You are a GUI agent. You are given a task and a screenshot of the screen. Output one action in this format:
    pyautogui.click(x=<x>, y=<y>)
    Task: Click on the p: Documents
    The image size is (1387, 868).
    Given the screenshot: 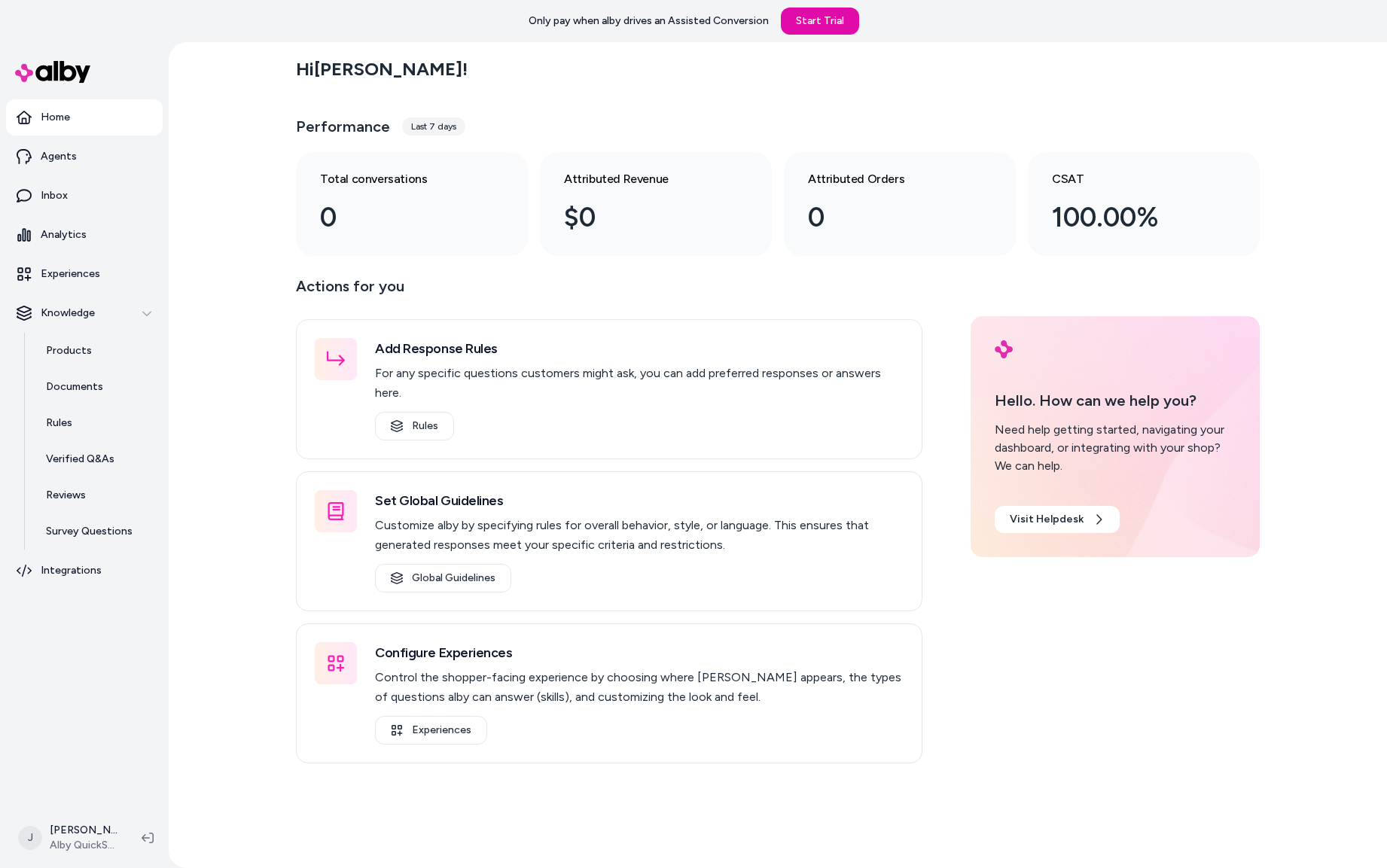 What is the action you would take?
    pyautogui.click(x=74, y=387)
    